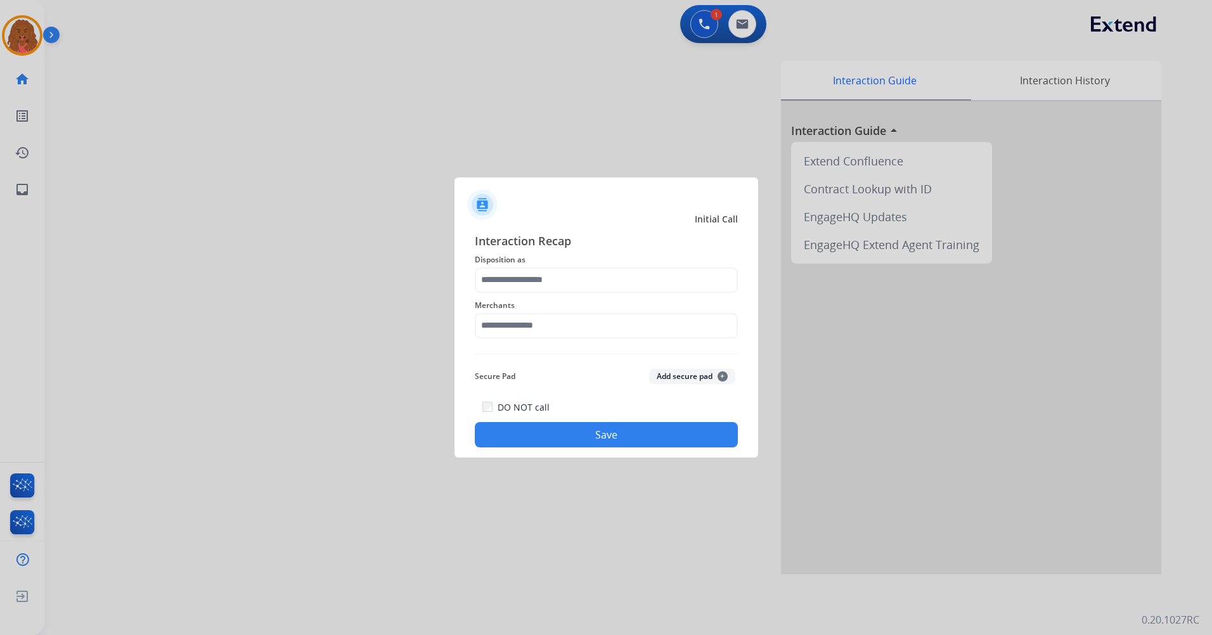 The image size is (1212, 635). Describe the element at coordinates (606, 435) in the screenshot. I see `button: Save` at that location.